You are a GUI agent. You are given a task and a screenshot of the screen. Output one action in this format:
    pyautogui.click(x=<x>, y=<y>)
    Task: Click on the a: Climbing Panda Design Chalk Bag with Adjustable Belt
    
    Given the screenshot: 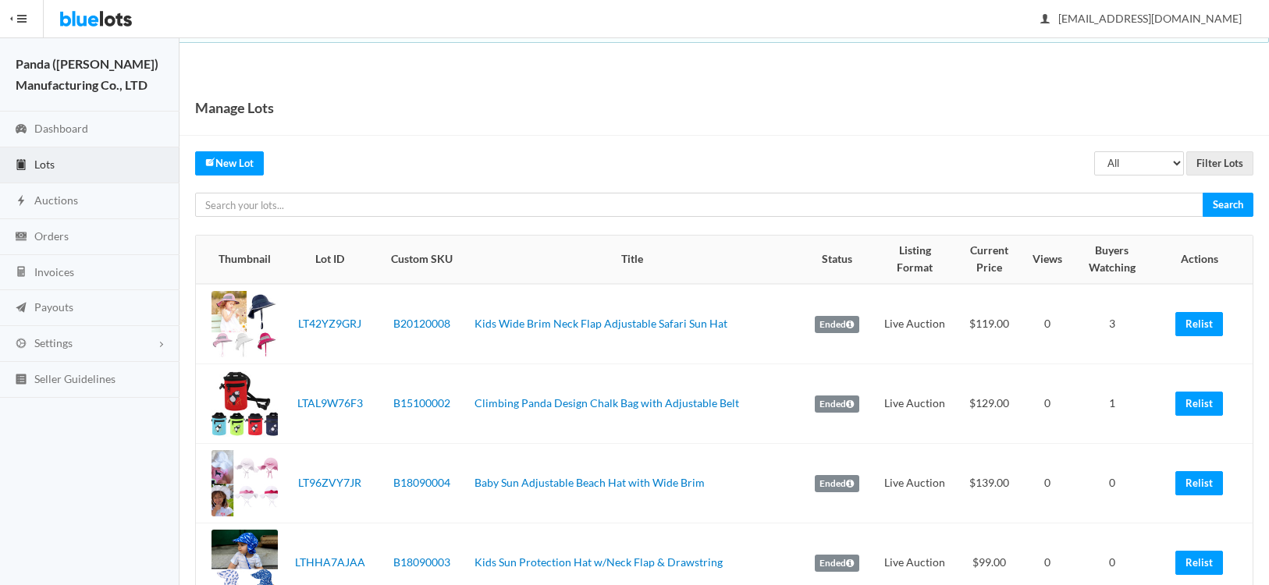 What is the action you would take?
    pyautogui.click(x=606, y=403)
    